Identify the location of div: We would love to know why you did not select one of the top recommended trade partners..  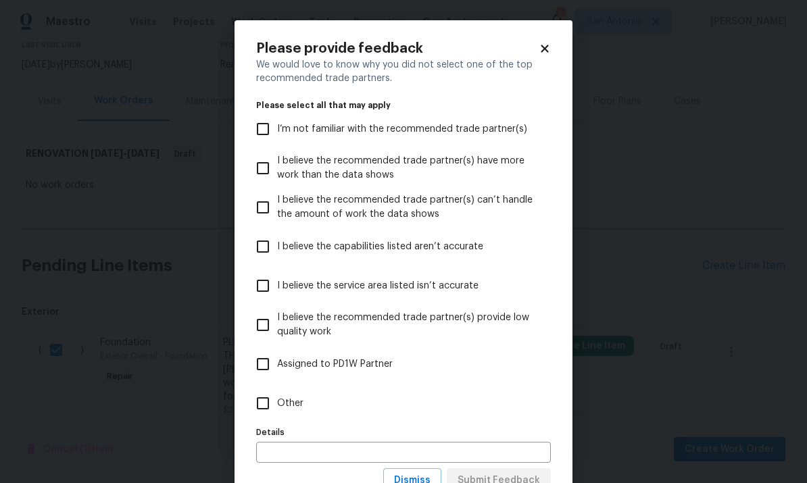
(404, 72).